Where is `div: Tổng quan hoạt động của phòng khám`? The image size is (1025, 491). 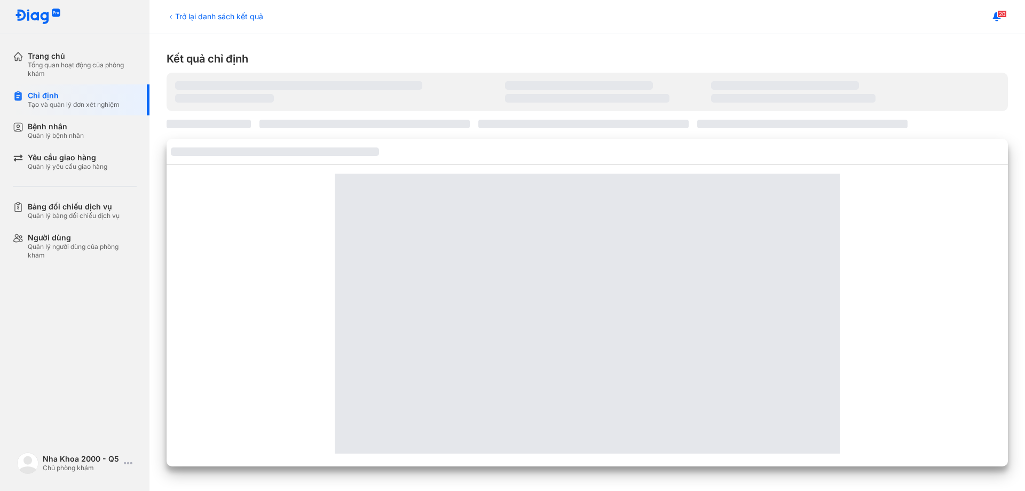 div: Tổng quan hoạt động của phòng khám is located at coordinates (82, 69).